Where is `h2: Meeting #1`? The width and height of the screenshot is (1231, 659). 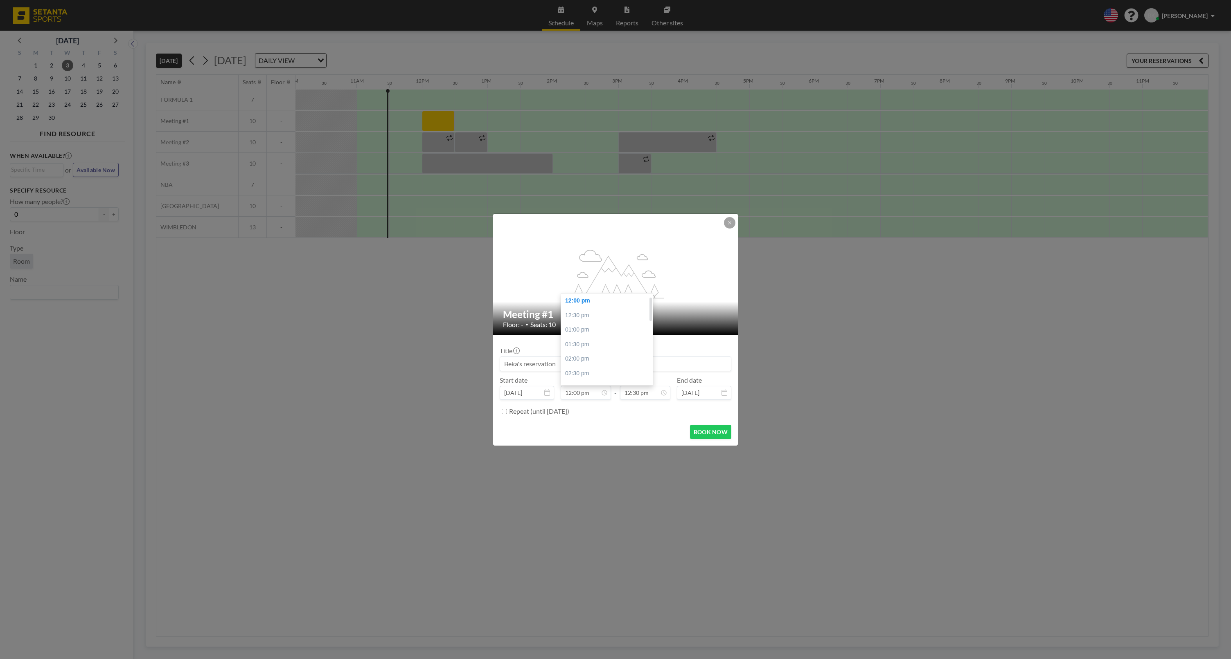
h2: Meeting #1 is located at coordinates (616, 315).